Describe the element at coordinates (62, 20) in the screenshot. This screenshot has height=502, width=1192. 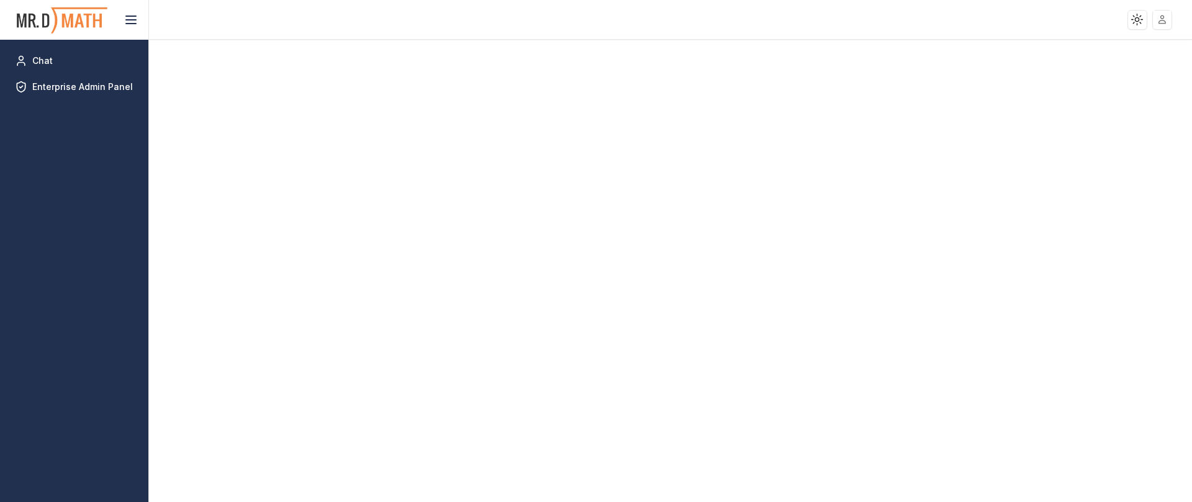
I see `img: PromptOwl` at that location.